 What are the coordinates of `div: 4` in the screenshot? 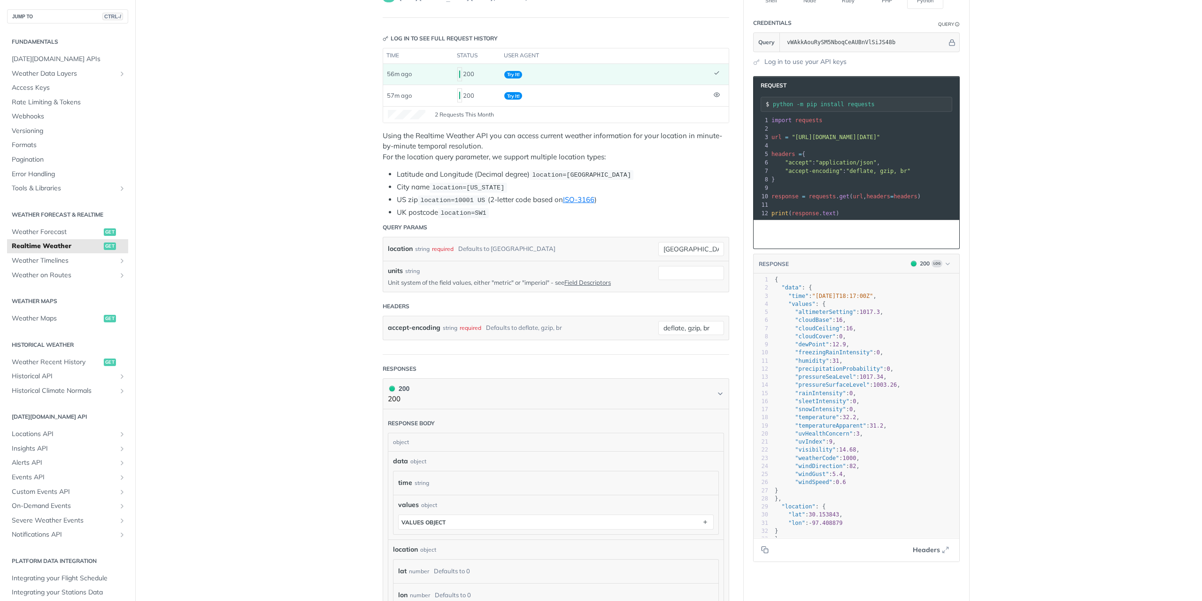 It's located at (761, 304).